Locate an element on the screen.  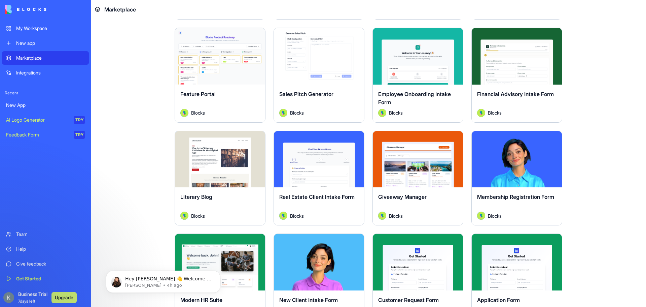
span: Feature Portal is located at coordinates (198, 94).